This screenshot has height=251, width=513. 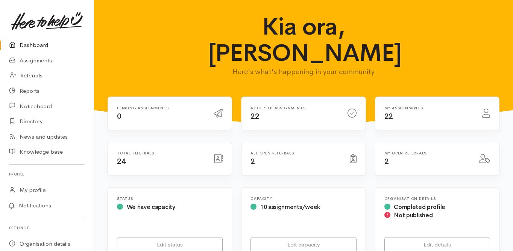 I want to click on span: 24, so click(x=121, y=161).